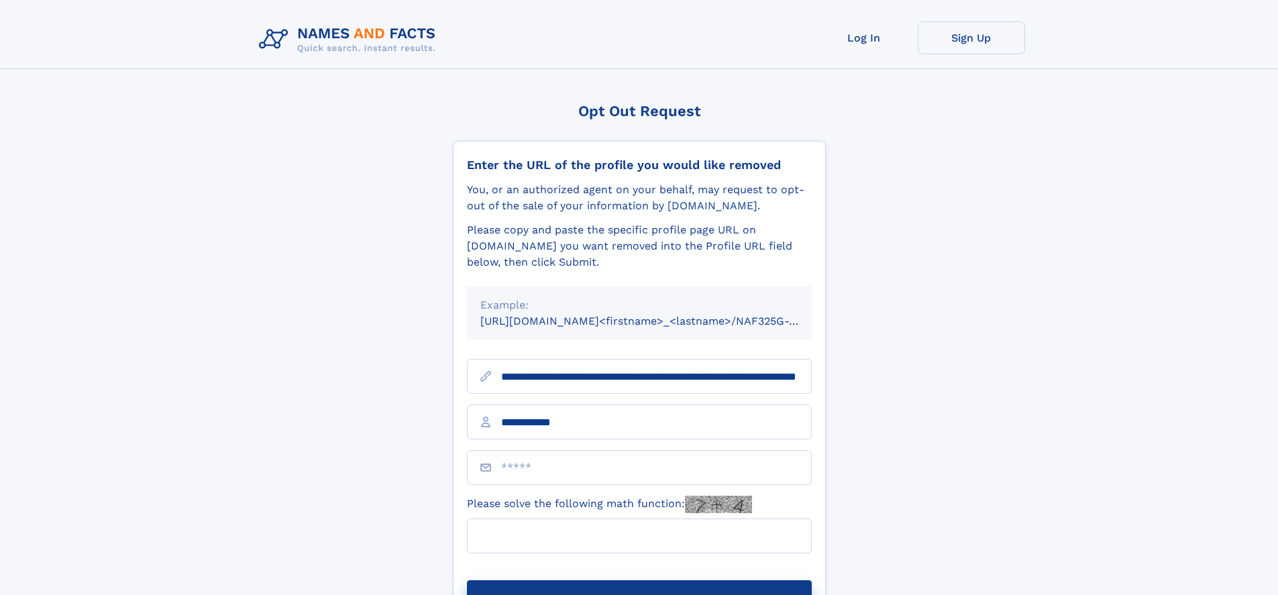  I want to click on label: Please solve the following math function:, so click(609, 505).